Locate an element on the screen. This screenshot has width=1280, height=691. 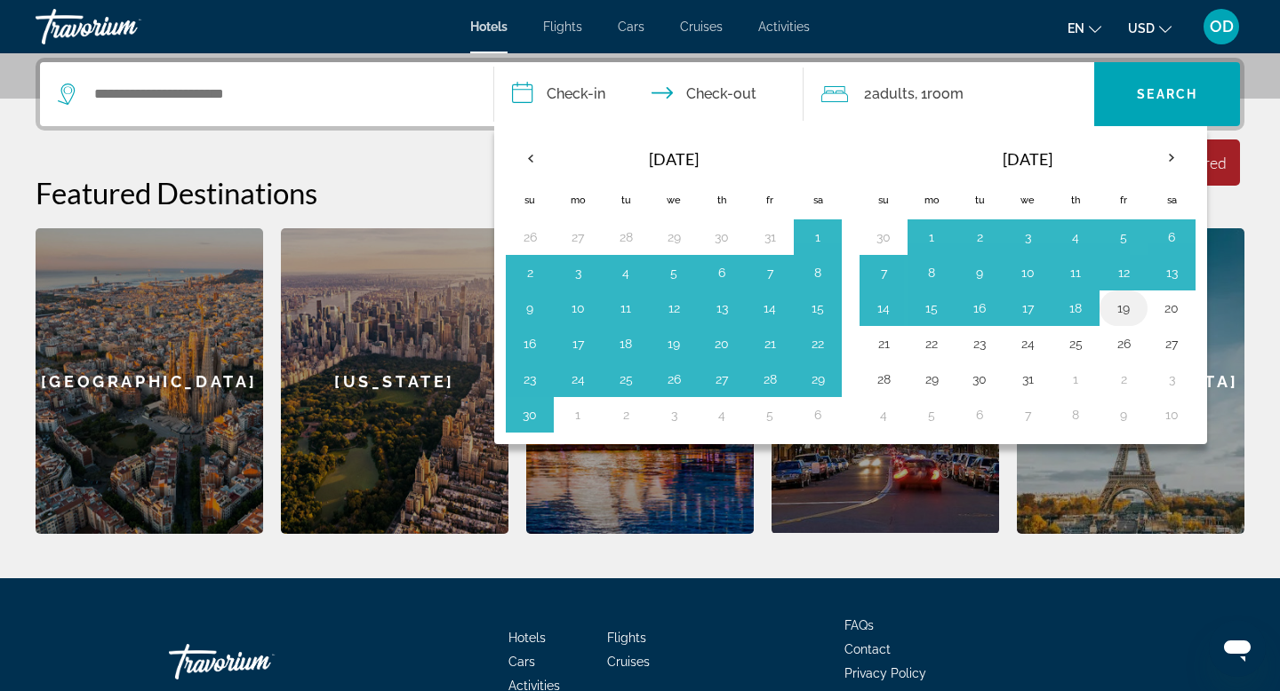
a: Privacy Policy is located at coordinates (885, 674).